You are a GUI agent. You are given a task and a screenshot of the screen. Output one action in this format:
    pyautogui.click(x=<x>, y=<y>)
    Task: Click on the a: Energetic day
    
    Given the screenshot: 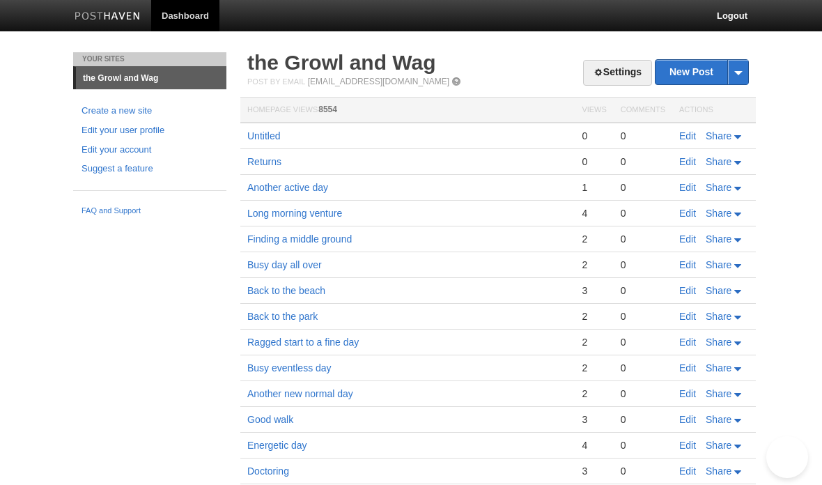 What is the action you would take?
    pyautogui.click(x=277, y=445)
    